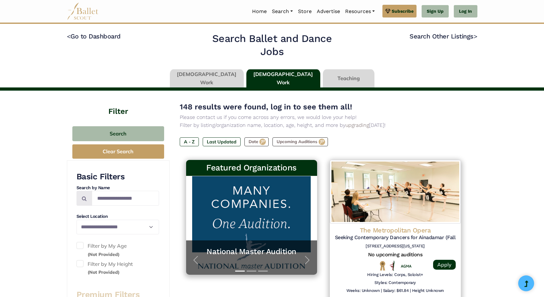 This screenshot has width=544, height=297. What do you see at coordinates (118, 188) in the screenshot?
I see `h4: Search by Name` at bounding box center [118, 188].